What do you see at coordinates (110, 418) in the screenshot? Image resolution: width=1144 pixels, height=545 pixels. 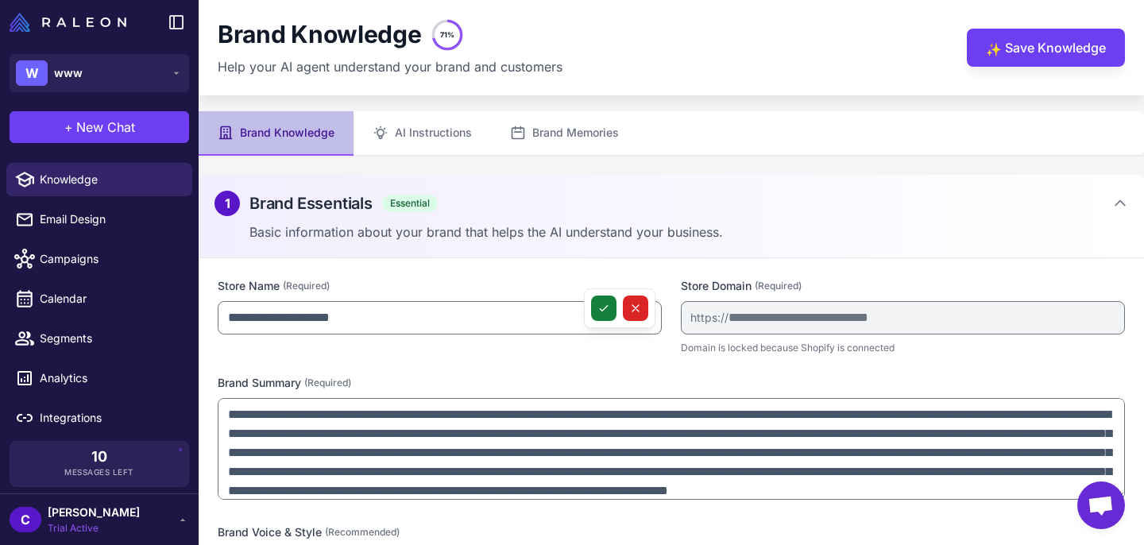 I see `span: Integrations` at bounding box center [110, 418].